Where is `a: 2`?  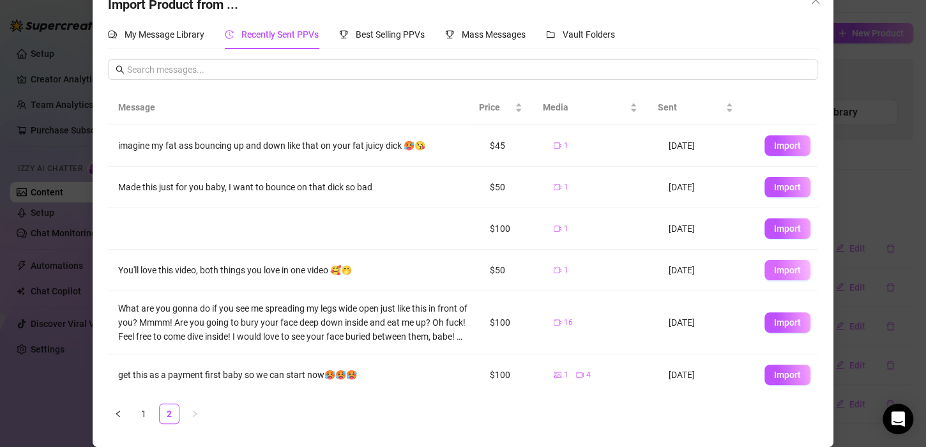 a: 2 is located at coordinates (169, 414).